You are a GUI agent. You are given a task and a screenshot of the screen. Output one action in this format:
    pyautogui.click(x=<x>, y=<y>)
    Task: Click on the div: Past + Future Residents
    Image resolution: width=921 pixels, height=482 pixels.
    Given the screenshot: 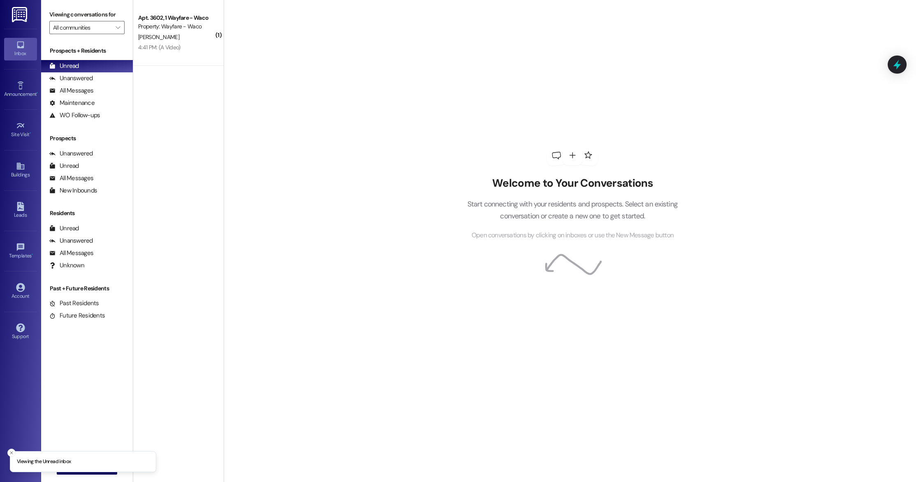 What is the action you would take?
    pyautogui.click(x=87, y=288)
    